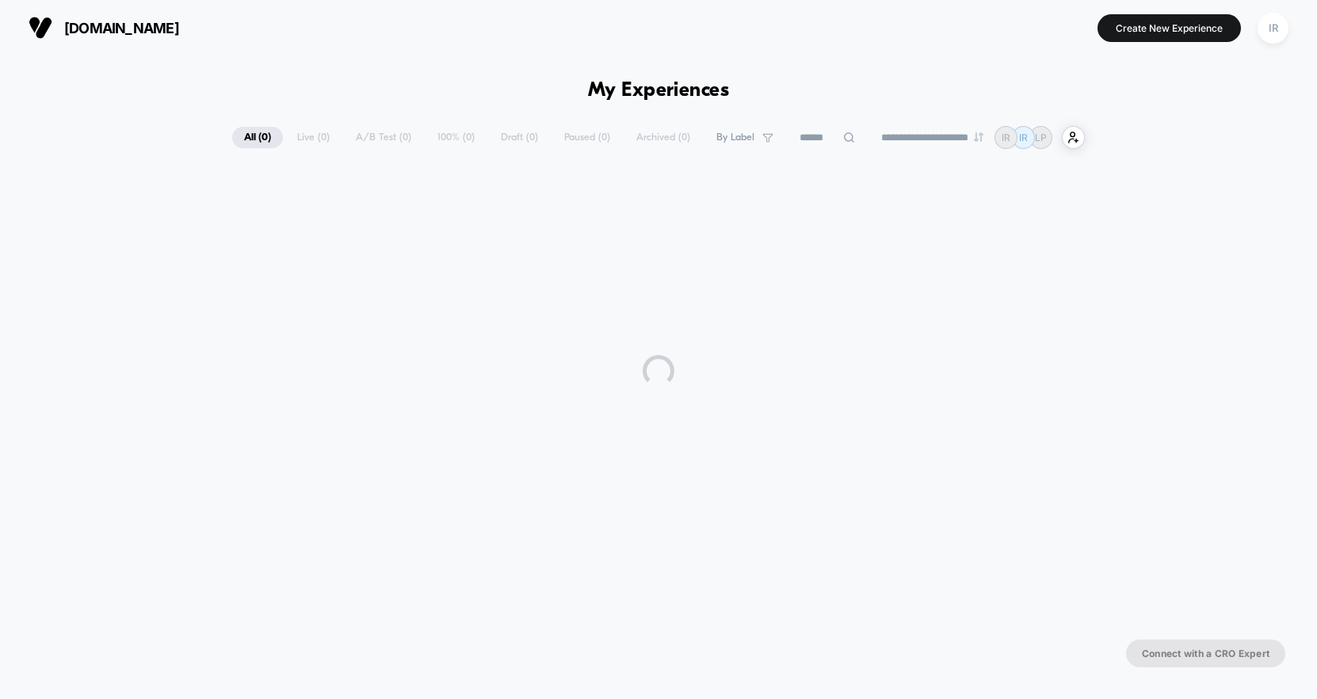 The height and width of the screenshot is (699, 1317). I want to click on span: All ( 0 ), so click(257, 137).